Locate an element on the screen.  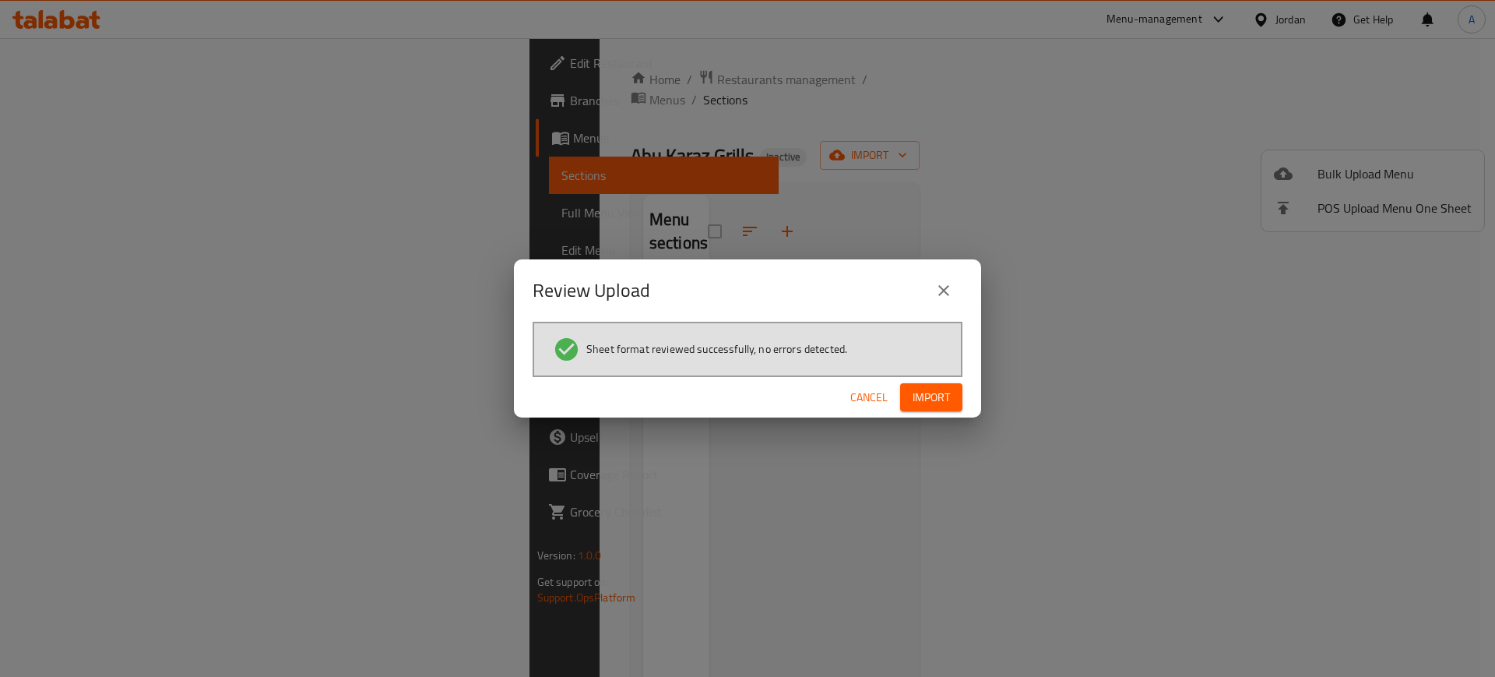
h2: Review Upload is located at coordinates (591, 290).